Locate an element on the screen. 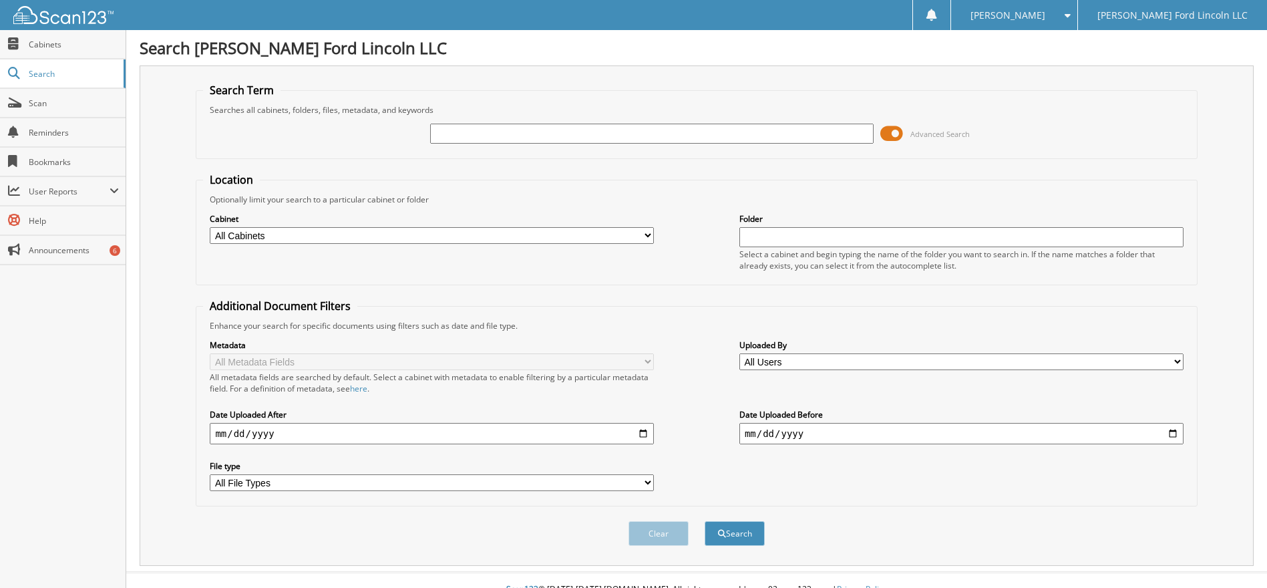  label: File type is located at coordinates (431, 465).